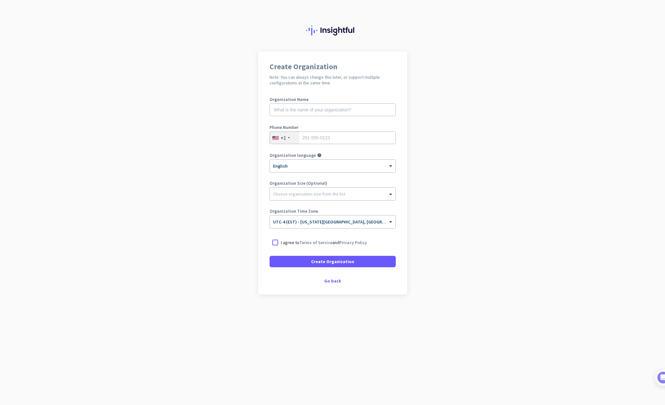  I want to click on input: 201-555-0123, so click(333, 138).